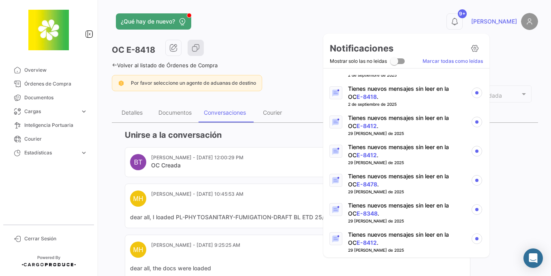  Describe the element at coordinates (533, 258) in the screenshot. I see `div: Abrir Intercom Messenger` at that location.